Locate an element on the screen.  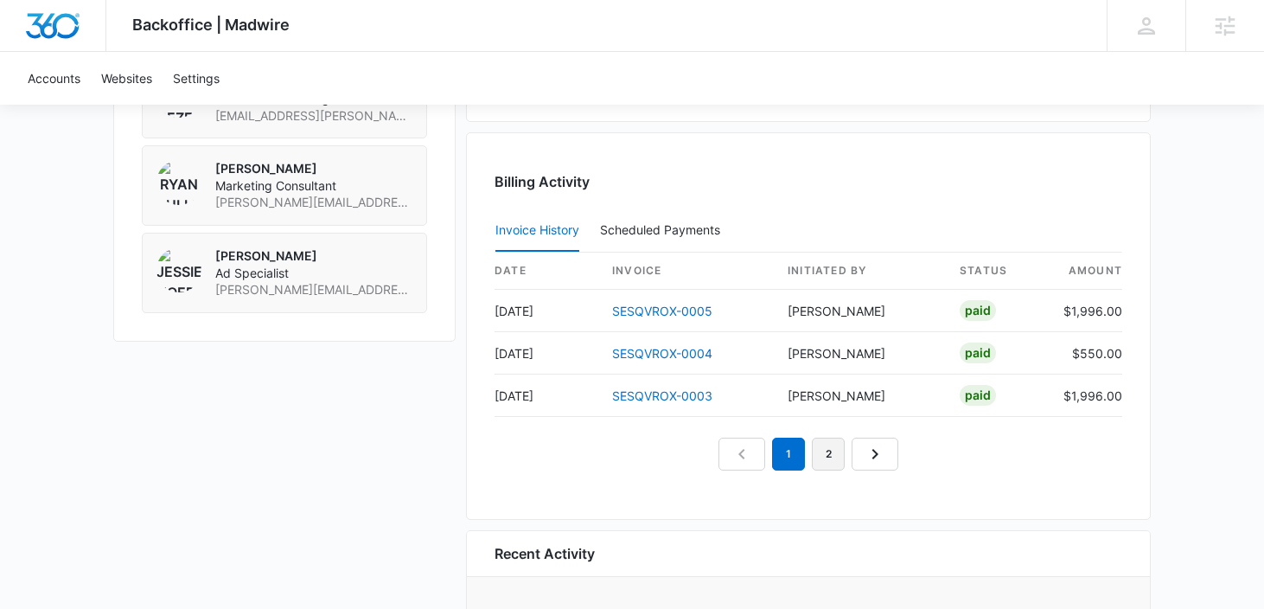
a: SESQVROX-0004 is located at coordinates (662, 353).